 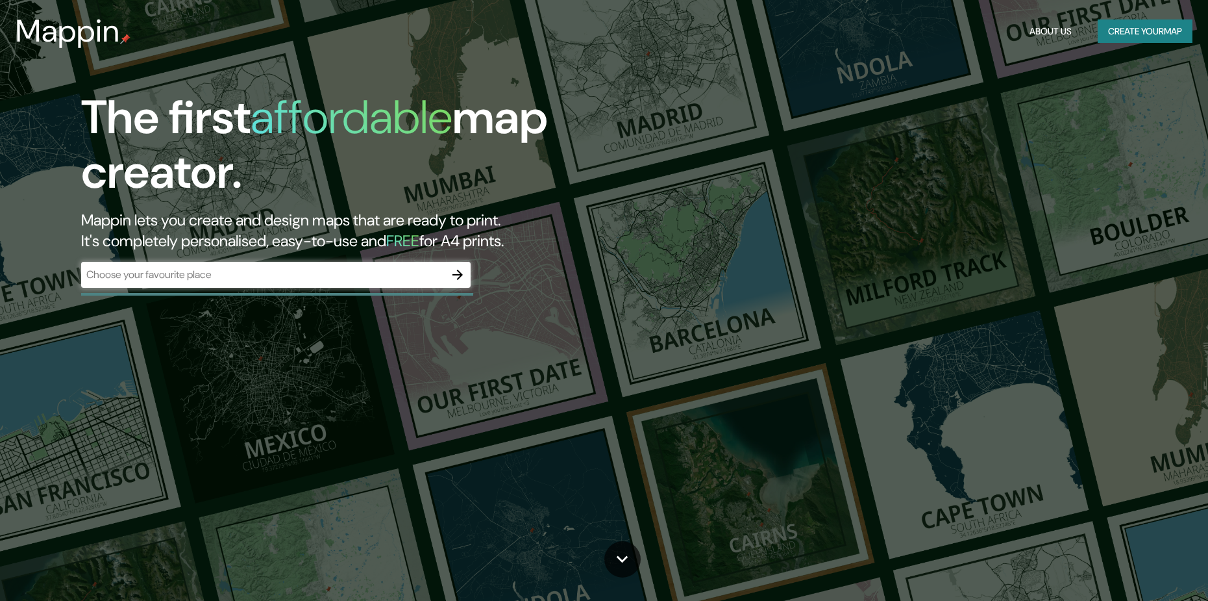 I want to click on img: mappin-pin, so click(x=125, y=39).